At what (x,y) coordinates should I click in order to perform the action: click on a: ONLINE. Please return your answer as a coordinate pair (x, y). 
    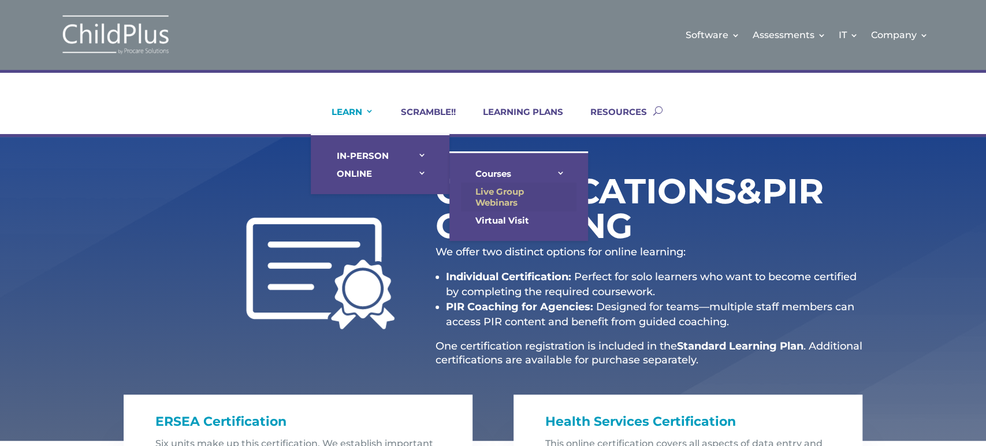
    Looking at the image, I should click on (380, 173).